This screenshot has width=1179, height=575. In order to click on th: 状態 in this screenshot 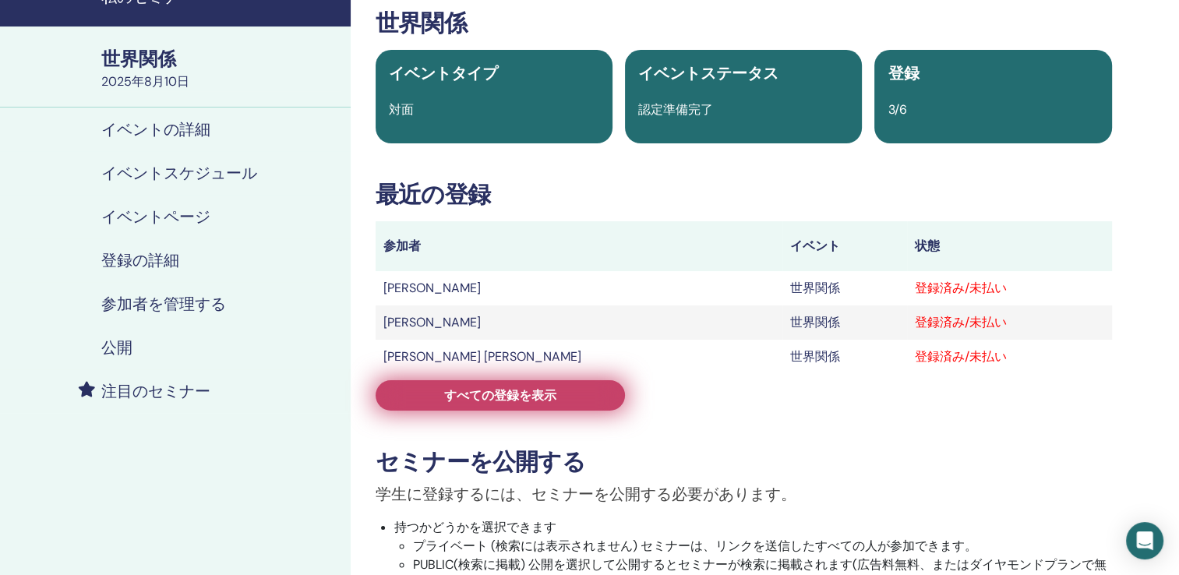, I will do `click(1009, 246)`.